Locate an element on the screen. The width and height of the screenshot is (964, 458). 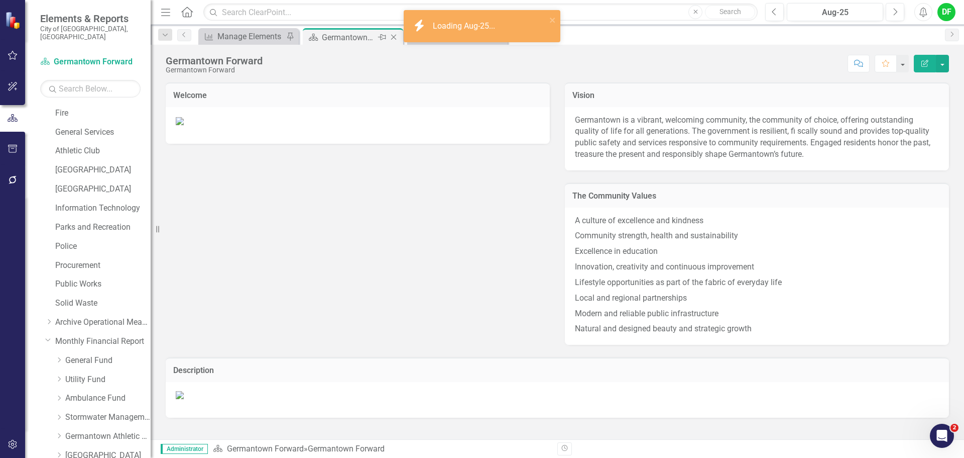
a: Manage Elements is located at coordinates (242, 36).